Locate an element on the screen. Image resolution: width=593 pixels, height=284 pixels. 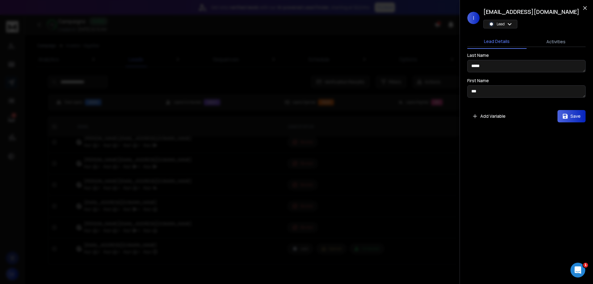
button: Save is located at coordinates (571, 116).